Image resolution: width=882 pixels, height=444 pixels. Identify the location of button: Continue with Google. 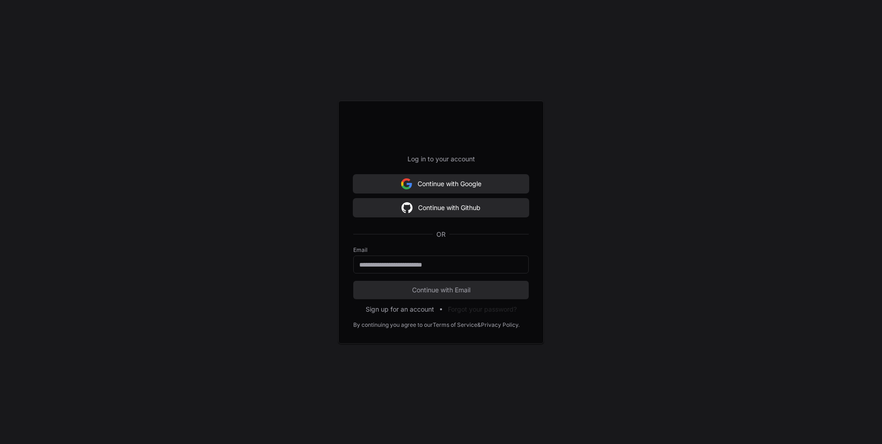
(441, 184).